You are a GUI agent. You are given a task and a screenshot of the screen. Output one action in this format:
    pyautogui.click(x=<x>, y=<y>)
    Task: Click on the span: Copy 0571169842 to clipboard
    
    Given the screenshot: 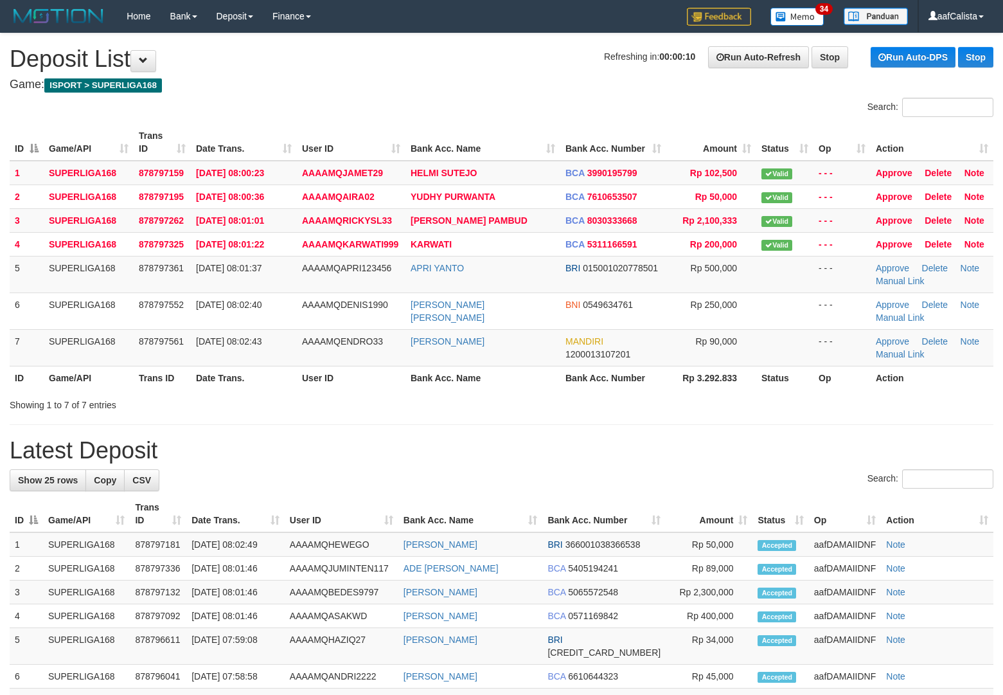 What is the action you would take?
    pyautogui.click(x=593, y=616)
    